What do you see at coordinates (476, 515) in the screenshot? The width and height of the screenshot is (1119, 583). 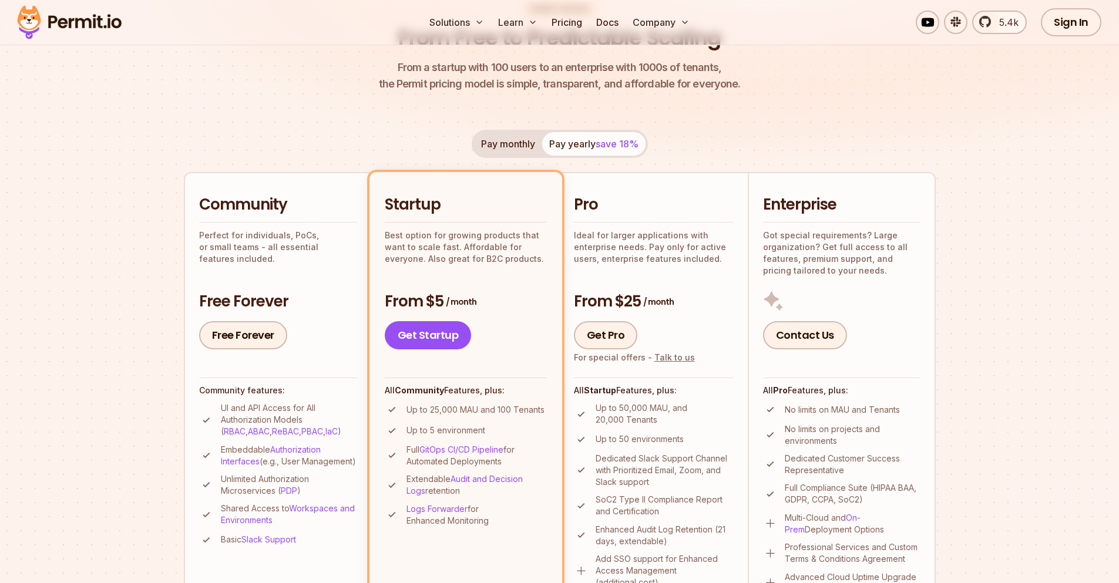 I see `p: for Enhanced Monitoring` at bounding box center [476, 515].